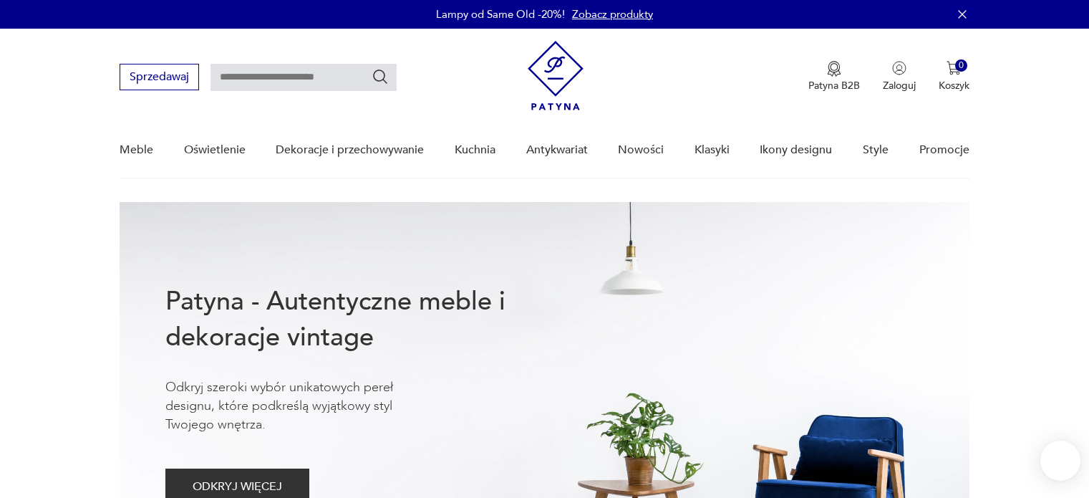  Describe the element at coordinates (359, 319) in the screenshot. I see `h1: Patyna - Autentyczne meble i dekoracje vintage` at that location.